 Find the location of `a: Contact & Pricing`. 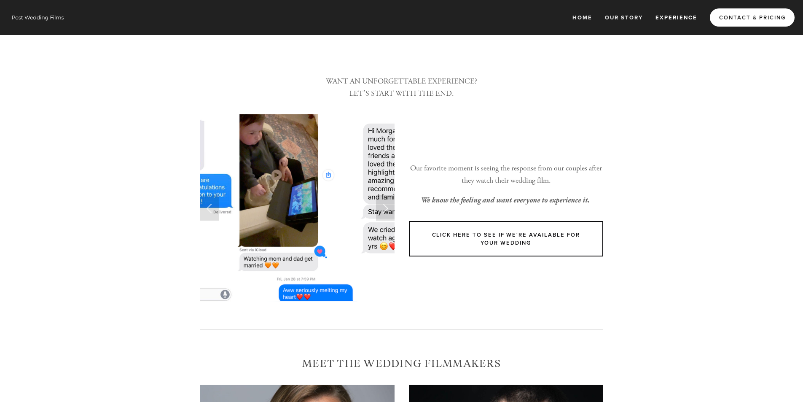

a: Contact & Pricing is located at coordinates (752, 17).